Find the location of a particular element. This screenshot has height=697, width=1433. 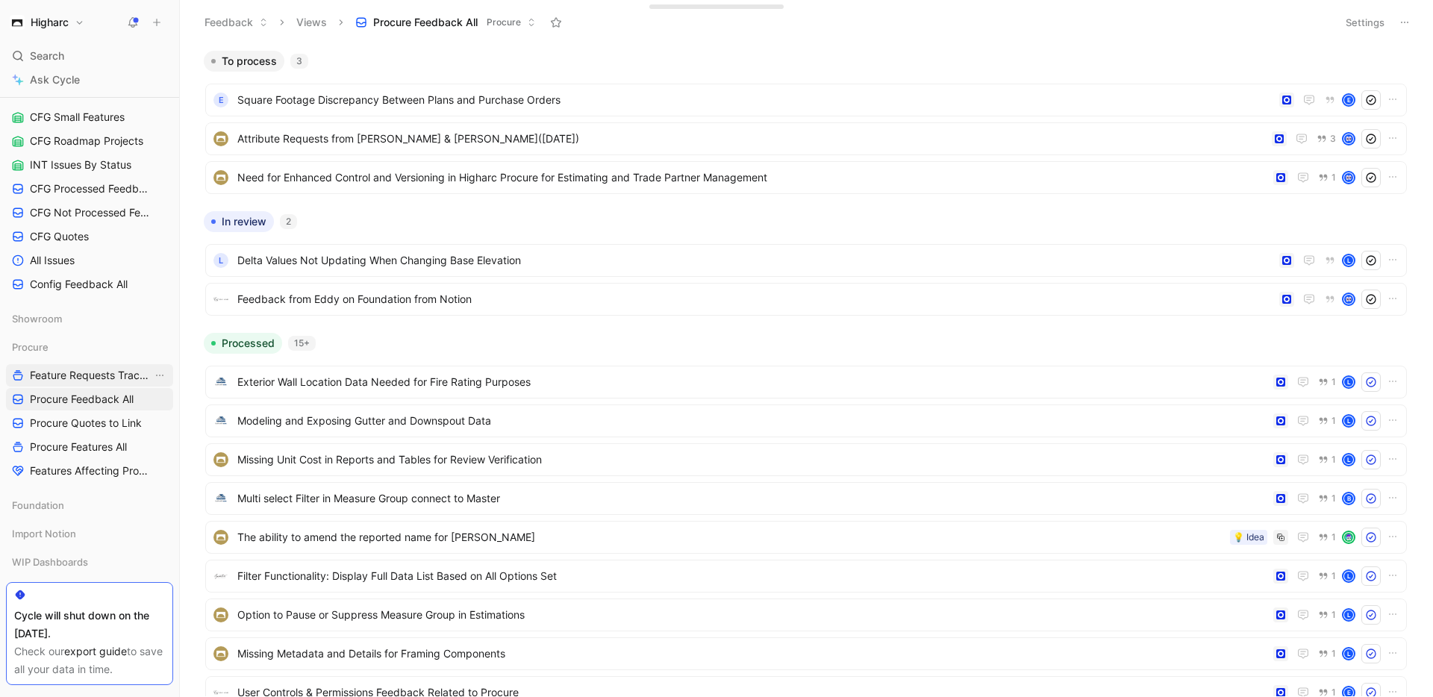

a: INT Issues By Status is located at coordinates (90, 165).